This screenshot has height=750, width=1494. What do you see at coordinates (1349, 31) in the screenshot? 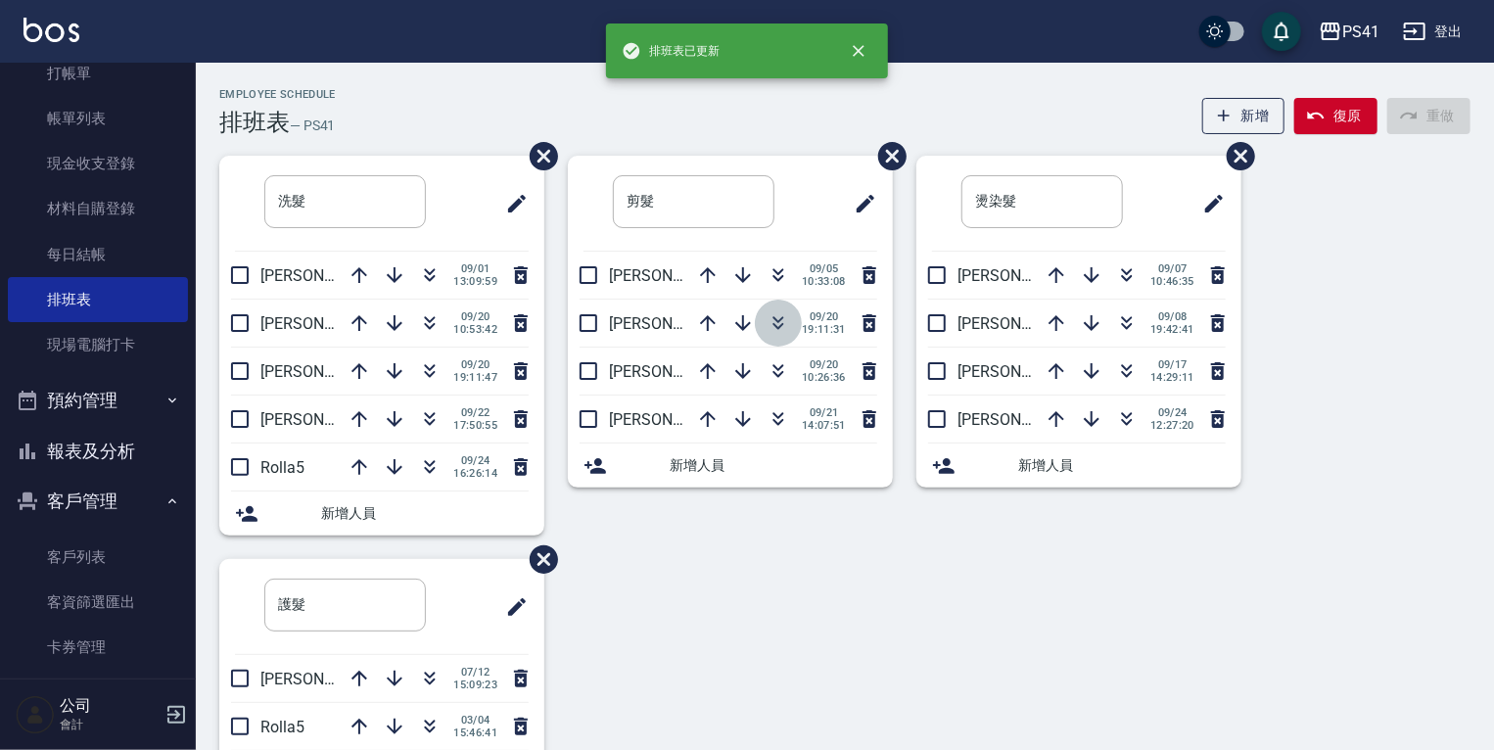
I see `button: PS41` at bounding box center [1349, 31].